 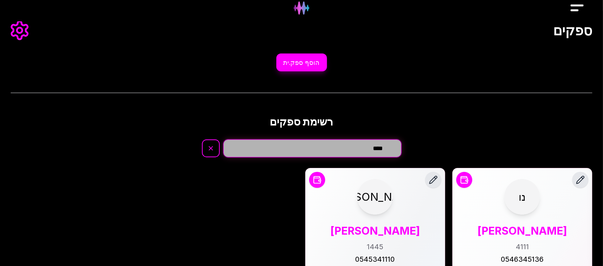 What do you see at coordinates (375, 246) in the screenshot?
I see `div: 1445` at bounding box center [375, 246].